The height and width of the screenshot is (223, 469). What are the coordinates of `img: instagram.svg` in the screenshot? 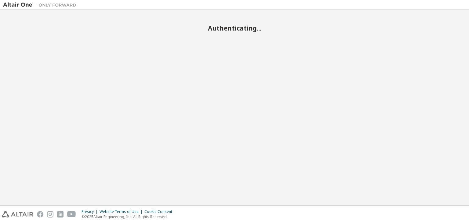 It's located at (50, 214).